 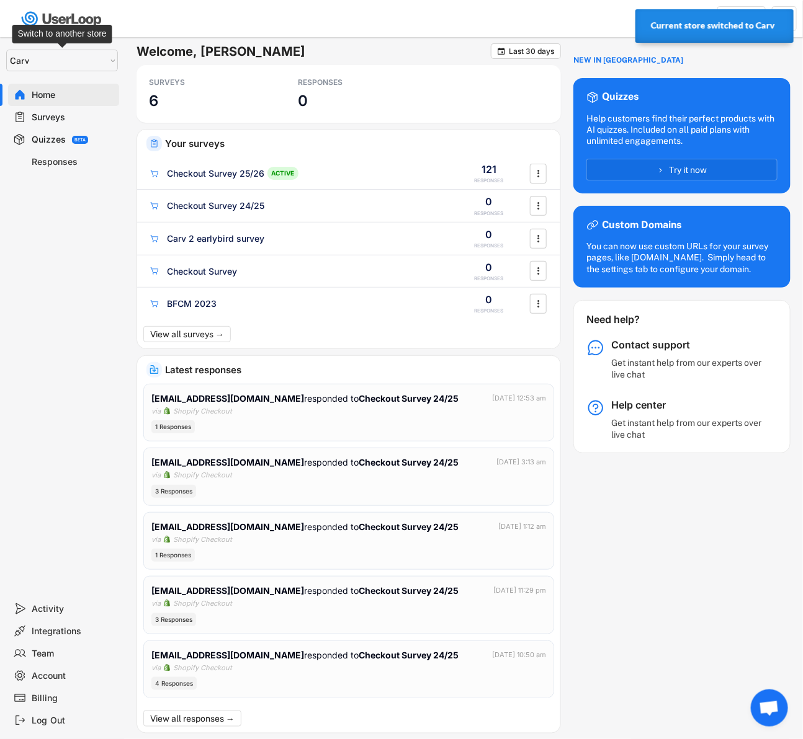 What do you see at coordinates (73, 609) in the screenshot?
I see `div: Activity` at bounding box center [73, 609].